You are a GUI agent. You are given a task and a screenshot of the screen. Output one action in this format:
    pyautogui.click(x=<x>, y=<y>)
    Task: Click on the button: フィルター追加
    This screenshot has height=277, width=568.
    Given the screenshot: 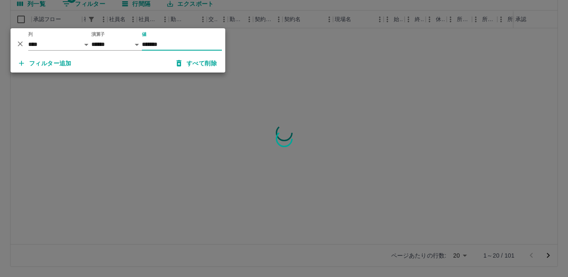 What is the action you would take?
    pyautogui.click(x=45, y=63)
    